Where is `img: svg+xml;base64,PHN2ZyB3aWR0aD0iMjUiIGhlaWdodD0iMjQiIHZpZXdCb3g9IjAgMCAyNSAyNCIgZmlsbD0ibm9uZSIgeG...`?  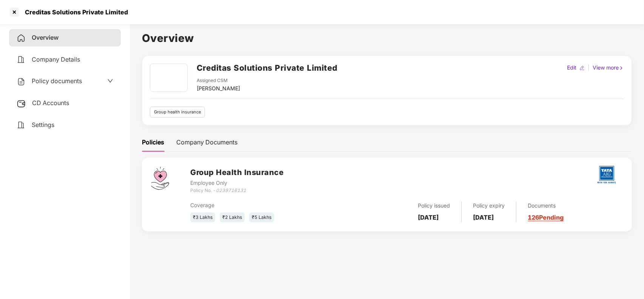
img: svg+xml;base64,PHN2ZyB3aWR0aD0iMjUiIGhlaWdodD0iMjQiIHZpZXdCb3g9IjAgMCAyNSAyNCIgZmlsbD0ibm9uZSIgeG... is located at coordinates (21, 104).